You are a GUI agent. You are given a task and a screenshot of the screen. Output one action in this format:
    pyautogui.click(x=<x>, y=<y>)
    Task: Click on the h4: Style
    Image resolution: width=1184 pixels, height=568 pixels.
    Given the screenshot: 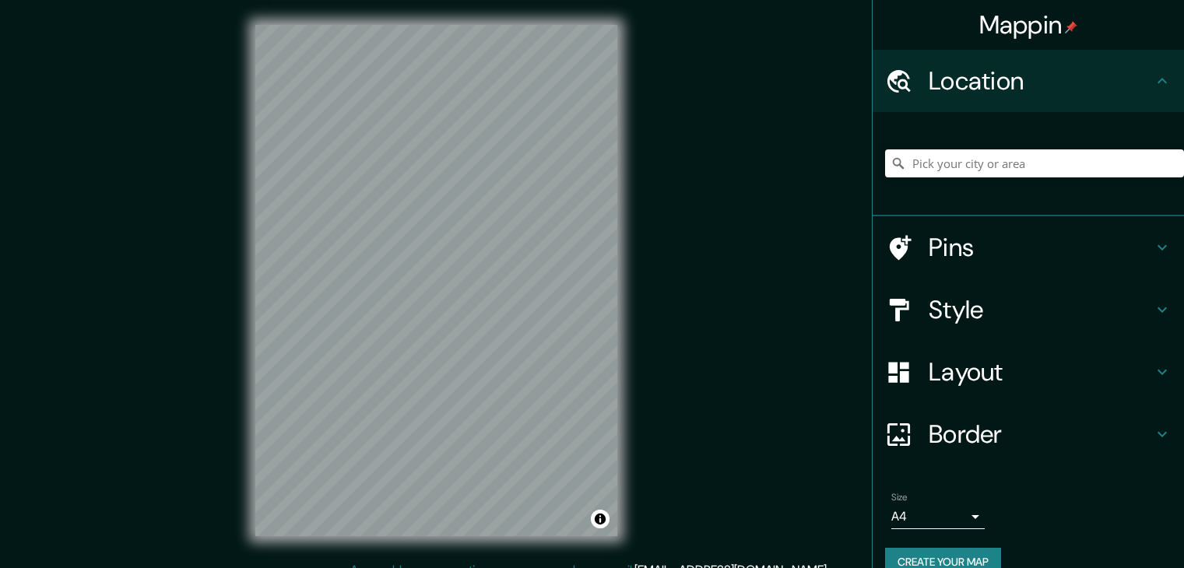 What is the action you would take?
    pyautogui.click(x=1041, y=310)
    